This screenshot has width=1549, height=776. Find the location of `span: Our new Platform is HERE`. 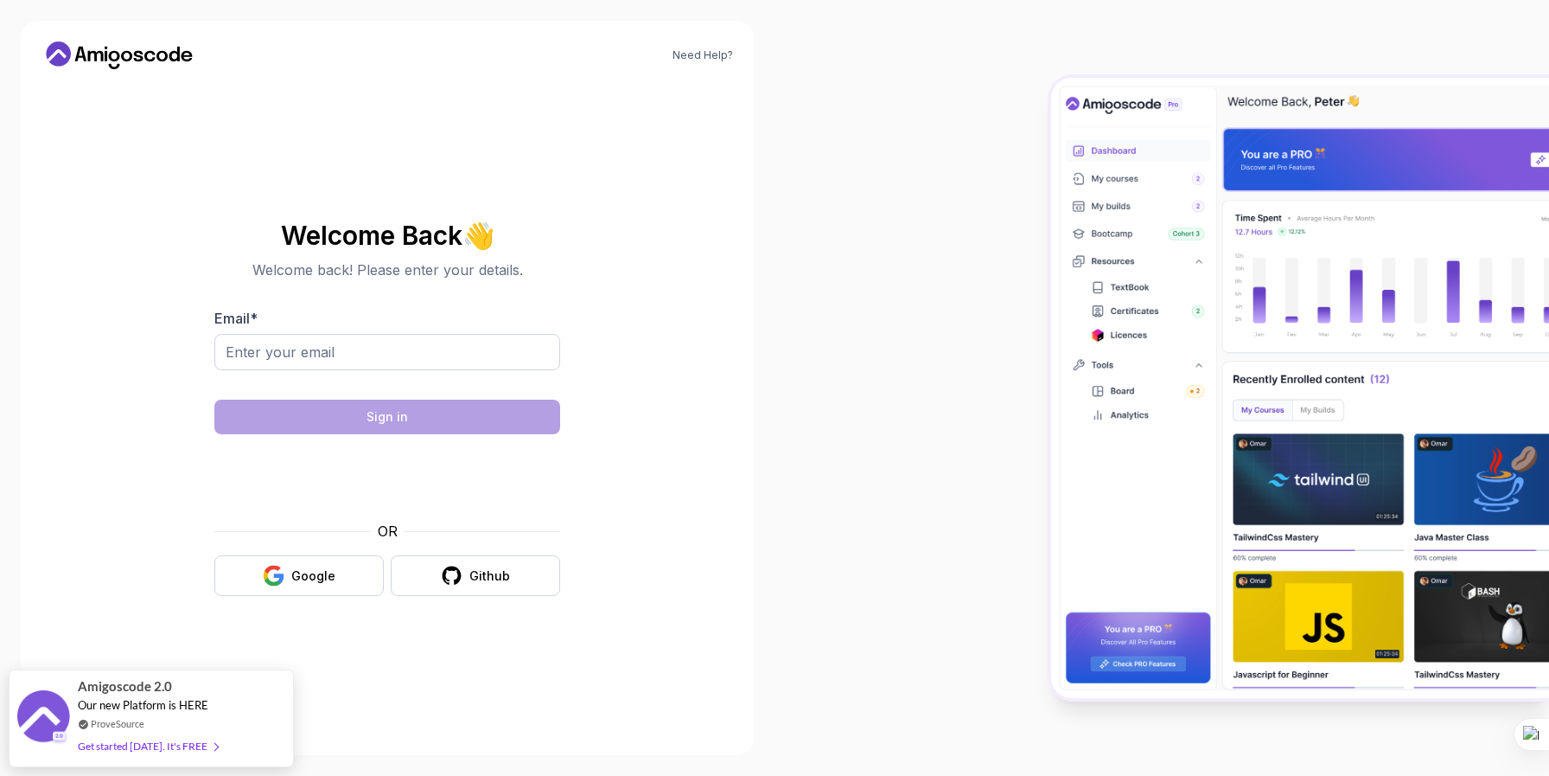

span: Our new Platform is HERE is located at coordinates (143, 705).